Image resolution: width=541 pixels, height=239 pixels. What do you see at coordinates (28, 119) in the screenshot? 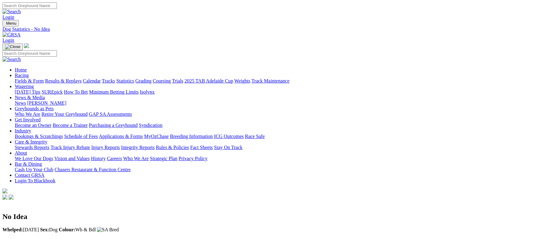
I see `a: Get Involved` at bounding box center [28, 119].